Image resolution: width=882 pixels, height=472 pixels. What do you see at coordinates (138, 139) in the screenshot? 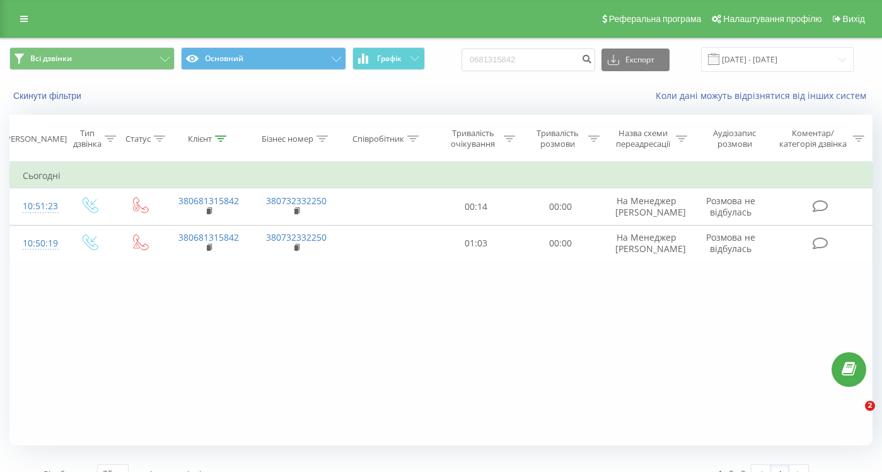
I see `div: Статус` at bounding box center [138, 139].